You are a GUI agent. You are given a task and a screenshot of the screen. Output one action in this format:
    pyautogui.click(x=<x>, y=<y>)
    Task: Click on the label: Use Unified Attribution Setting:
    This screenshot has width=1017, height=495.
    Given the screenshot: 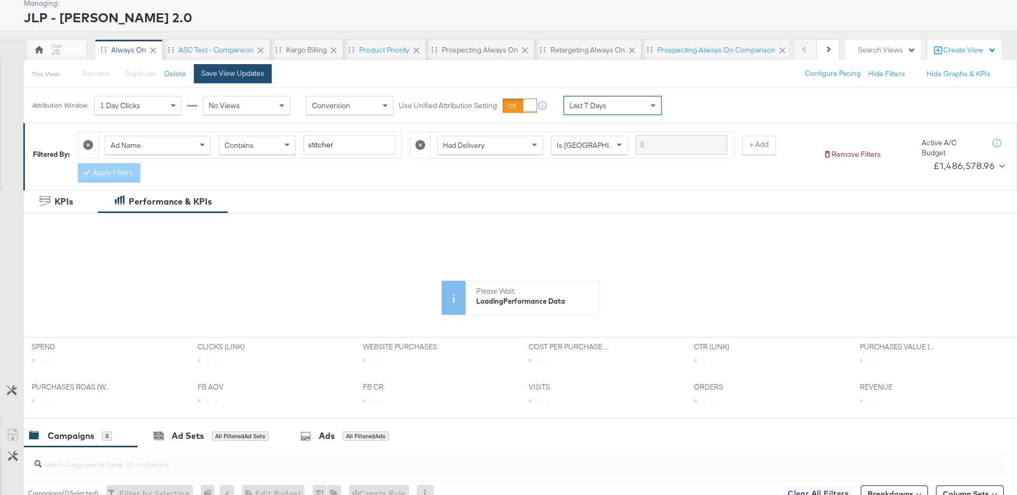 What is the action you would take?
    pyautogui.click(x=449, y=105)
    